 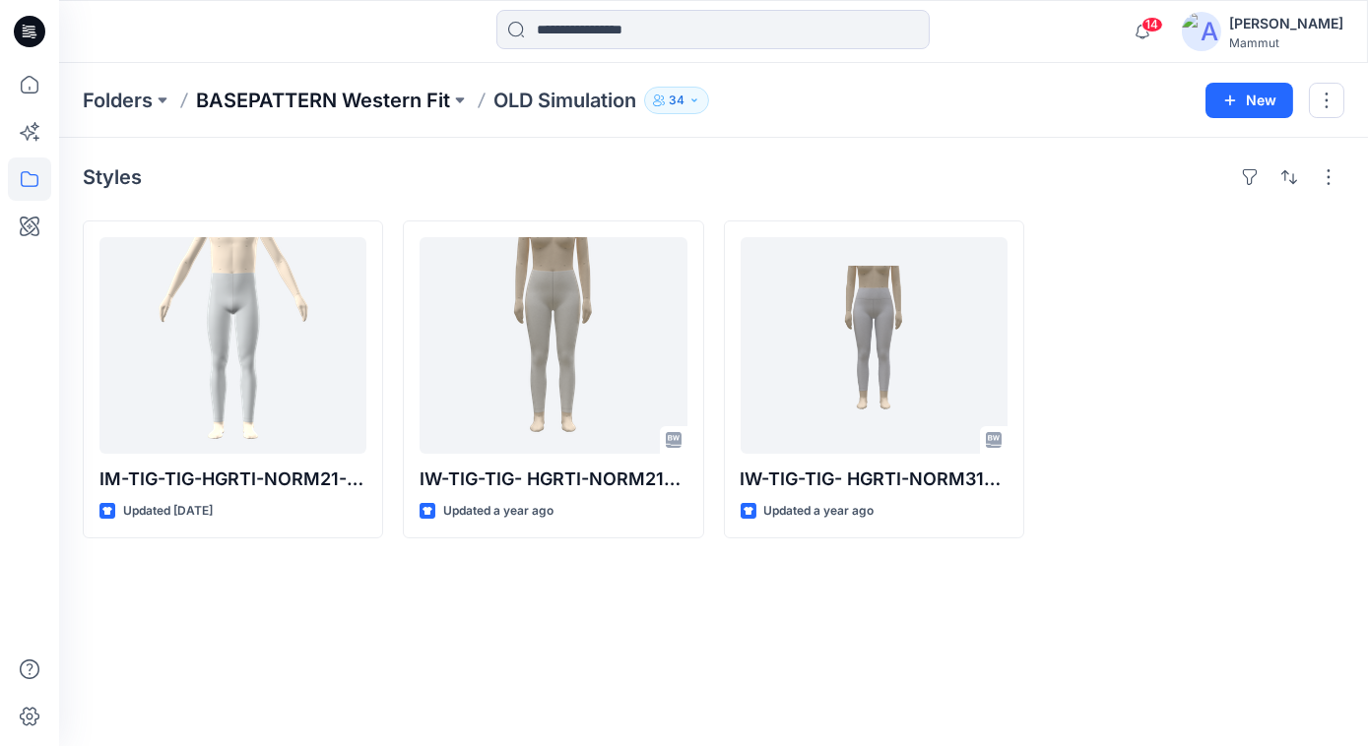 What do you see at coordinates (112, 177) in the screenshot?
I see `h4: Styles` at bounding box center [112, 177].